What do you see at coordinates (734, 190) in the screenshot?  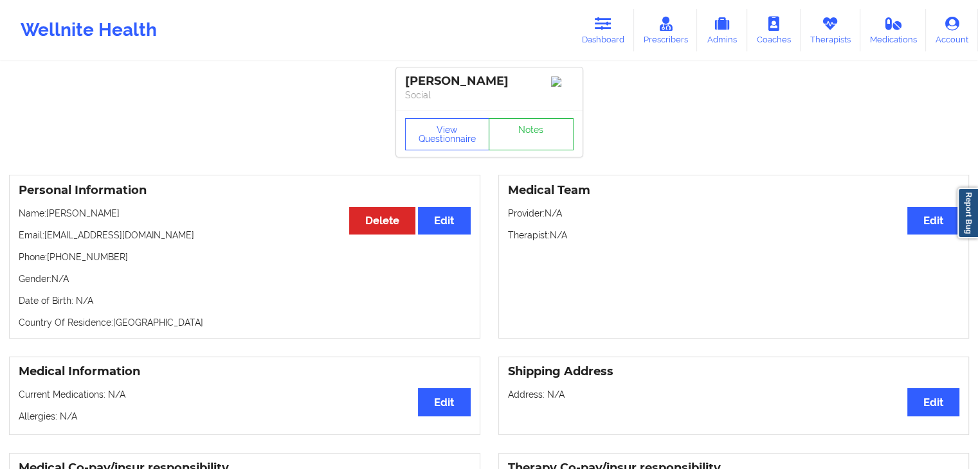 I see `h3: Medical Team` at bounding box center [734, 190].